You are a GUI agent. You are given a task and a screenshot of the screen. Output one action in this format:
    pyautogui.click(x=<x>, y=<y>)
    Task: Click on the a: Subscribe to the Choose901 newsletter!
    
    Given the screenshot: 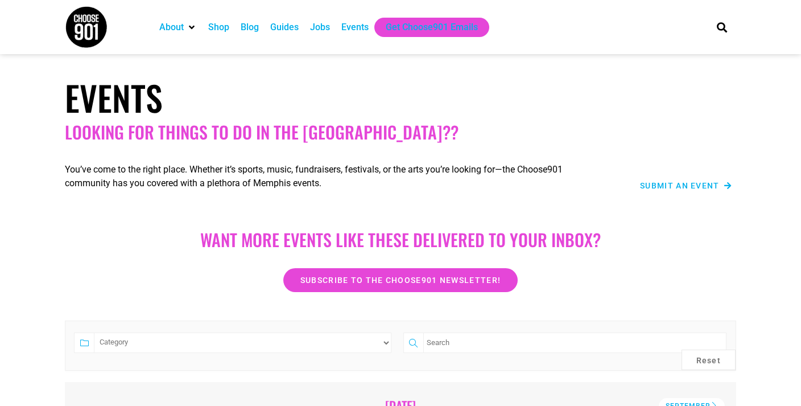 What is the action you would take?
    pyautogui.click(x=400, y=280)
    